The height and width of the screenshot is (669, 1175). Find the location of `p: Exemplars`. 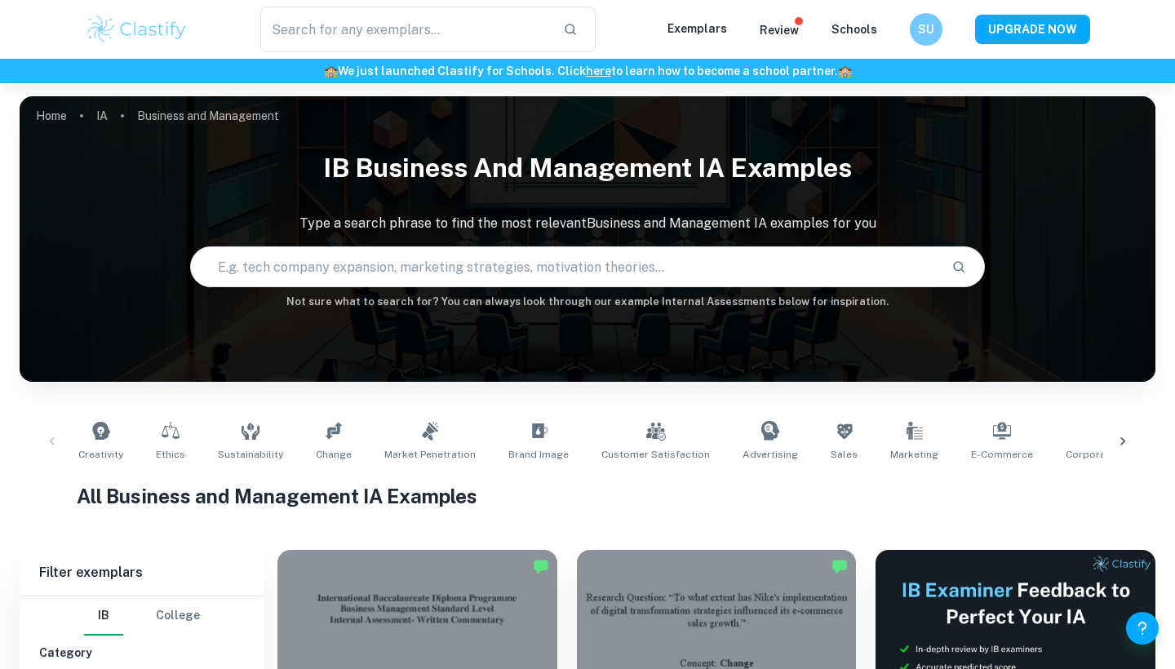

p: Exemplars is located at coordinates (697, 29).